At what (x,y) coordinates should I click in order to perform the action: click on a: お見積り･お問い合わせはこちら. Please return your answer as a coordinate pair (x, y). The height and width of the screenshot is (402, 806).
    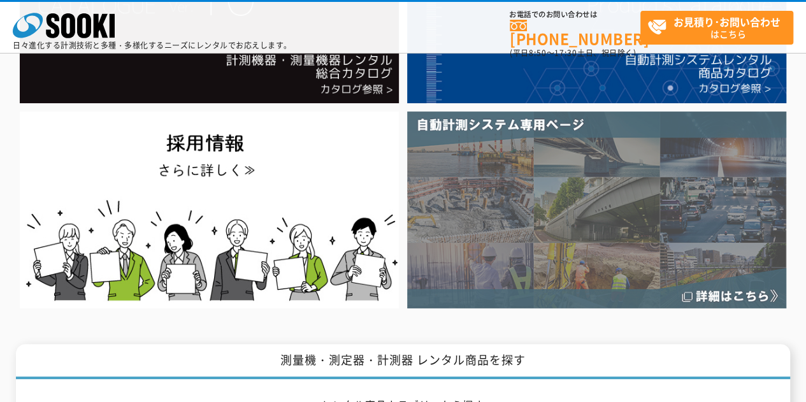
    Looking at the image, I should click on (717, 27).